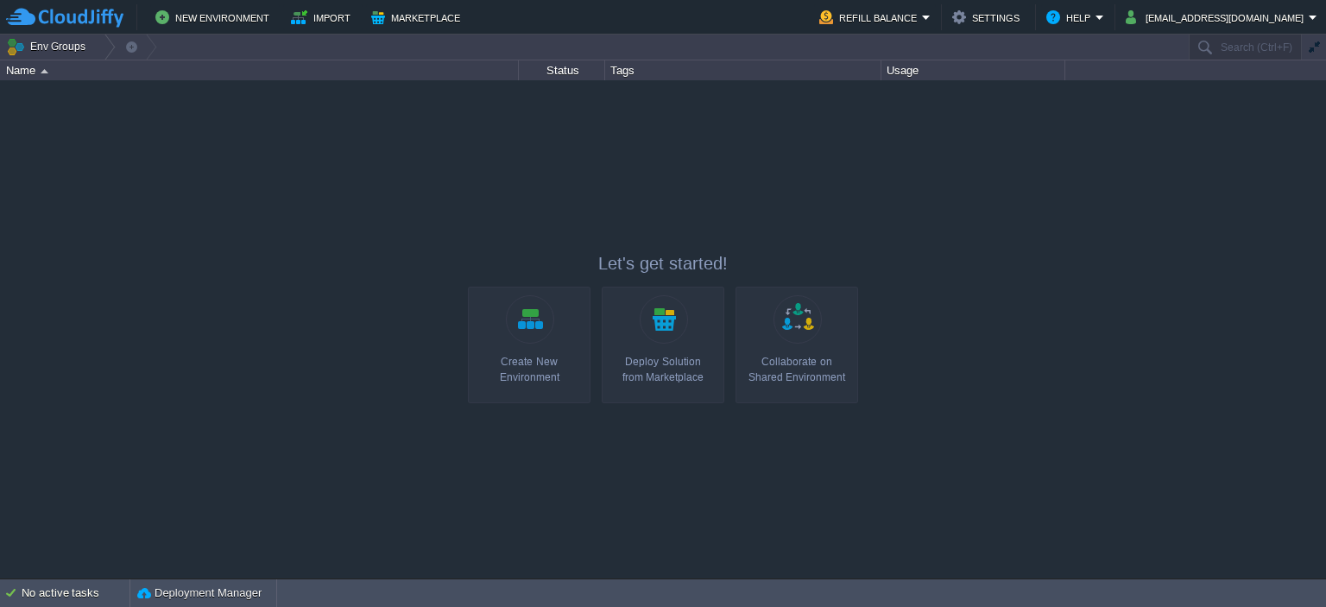 The height and width of the screenshot is (607, 1326). I want to click on button: Deployment Manager, so click(199, 593).